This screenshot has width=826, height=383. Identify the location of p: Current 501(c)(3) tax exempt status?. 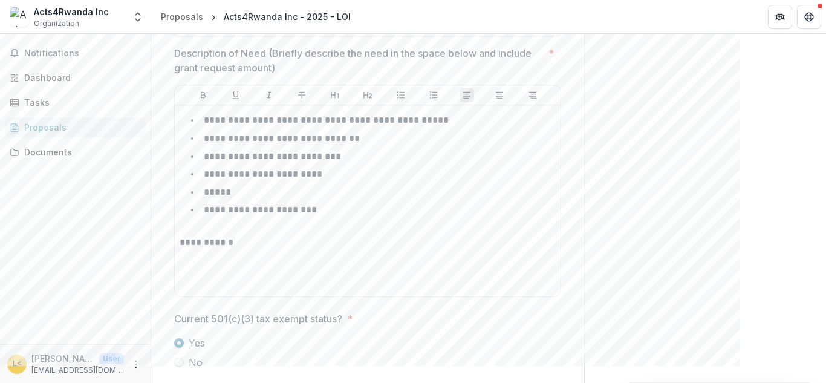
(258, 319).